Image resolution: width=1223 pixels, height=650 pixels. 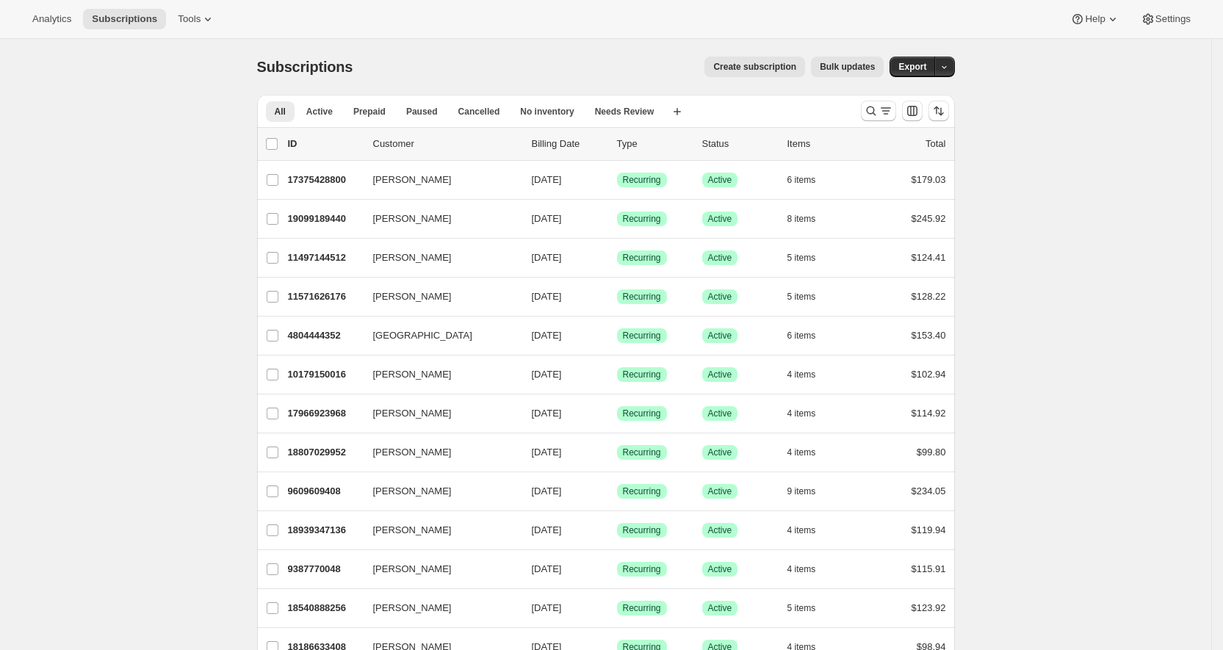 What do you see at coordinates (325, 297) in the screenshot?
I see `p: 11571626176` at bounding box center [325, 297].